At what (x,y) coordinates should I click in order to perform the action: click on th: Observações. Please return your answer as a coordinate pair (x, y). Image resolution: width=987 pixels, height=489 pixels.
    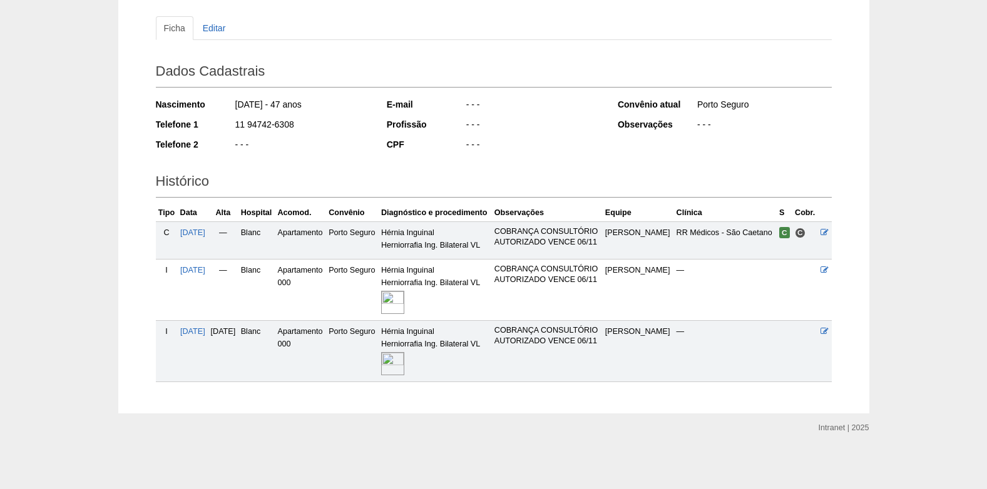
    Looking at the image, I should click on (547, 213).